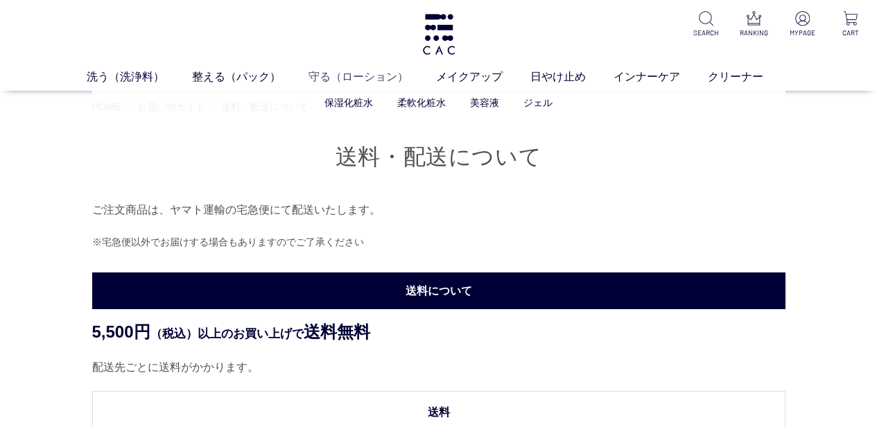  I want to click on a: 整える（パック）, so click(250, 77).